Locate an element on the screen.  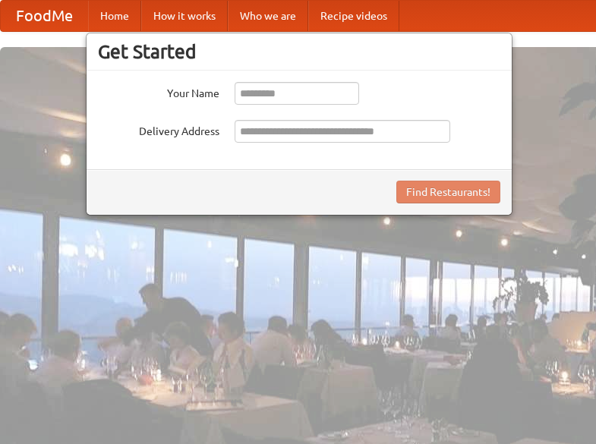
a: Home is located at coordinates (115, 16).